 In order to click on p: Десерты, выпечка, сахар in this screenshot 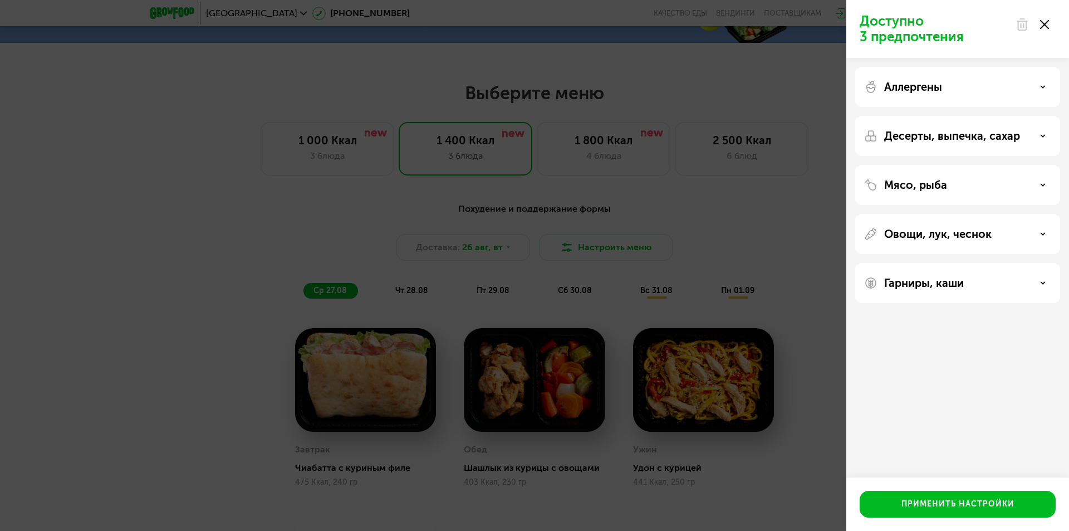, I will do `click(952, 136)`.